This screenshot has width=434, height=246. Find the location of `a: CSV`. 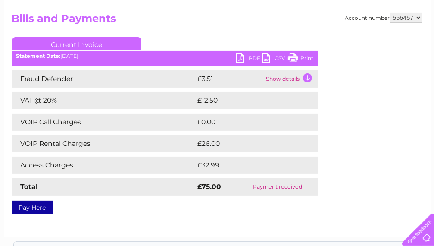

a: CSV is located at coordinates (275, 59).